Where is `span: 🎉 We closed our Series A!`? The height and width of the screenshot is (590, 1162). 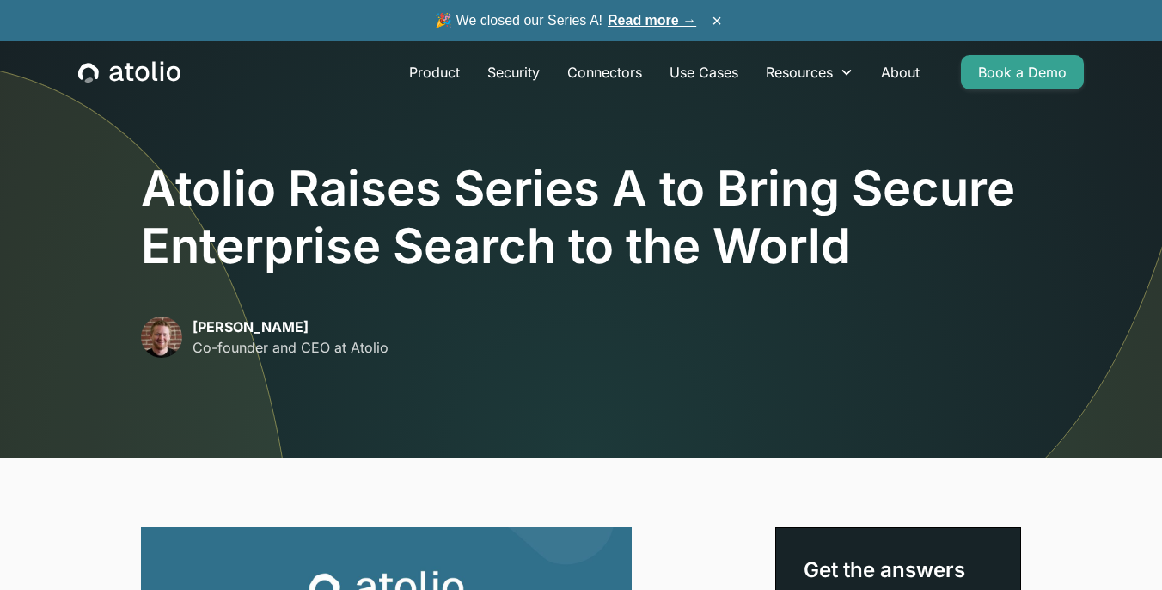
span: 🎉 We closed our Series A! is located at coordinates (566, 21).